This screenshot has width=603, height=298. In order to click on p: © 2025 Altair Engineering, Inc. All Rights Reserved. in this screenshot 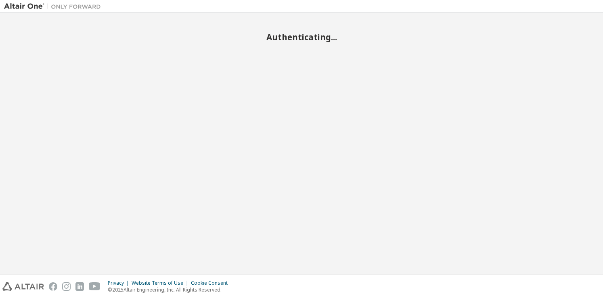, I will do `click(170, 290)`.